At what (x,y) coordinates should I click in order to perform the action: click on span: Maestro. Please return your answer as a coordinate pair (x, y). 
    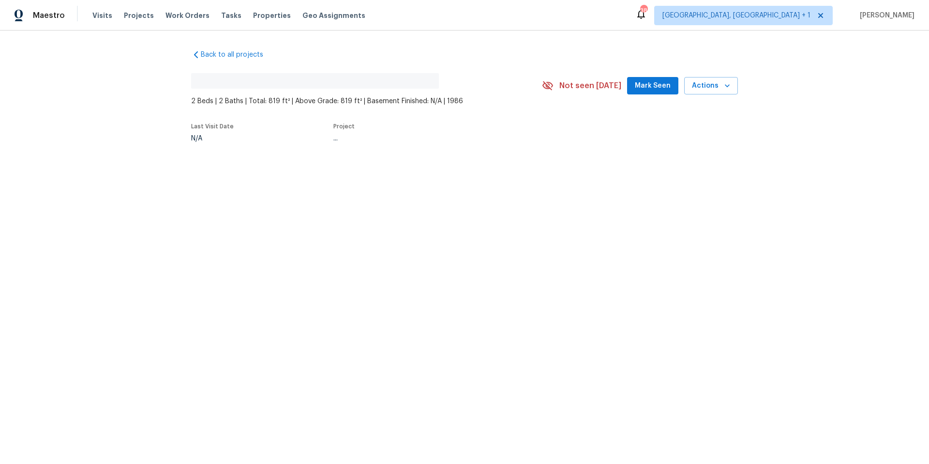
    Looking at the image, I should click on (49, 15).